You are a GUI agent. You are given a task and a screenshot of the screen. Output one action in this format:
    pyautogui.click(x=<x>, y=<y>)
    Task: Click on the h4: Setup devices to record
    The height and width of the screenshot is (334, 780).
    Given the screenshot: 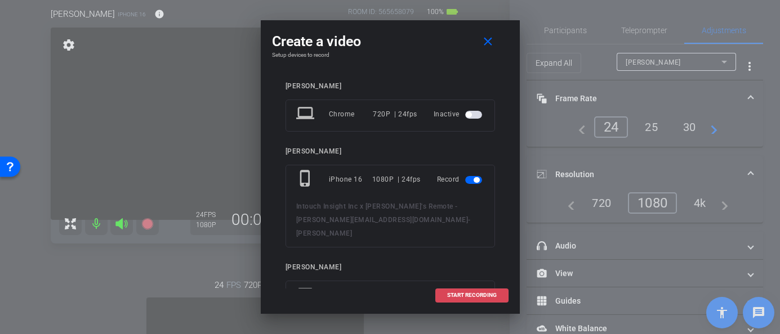 What is the action you would take?
    pyautogui.click(x=390, y=55)
    